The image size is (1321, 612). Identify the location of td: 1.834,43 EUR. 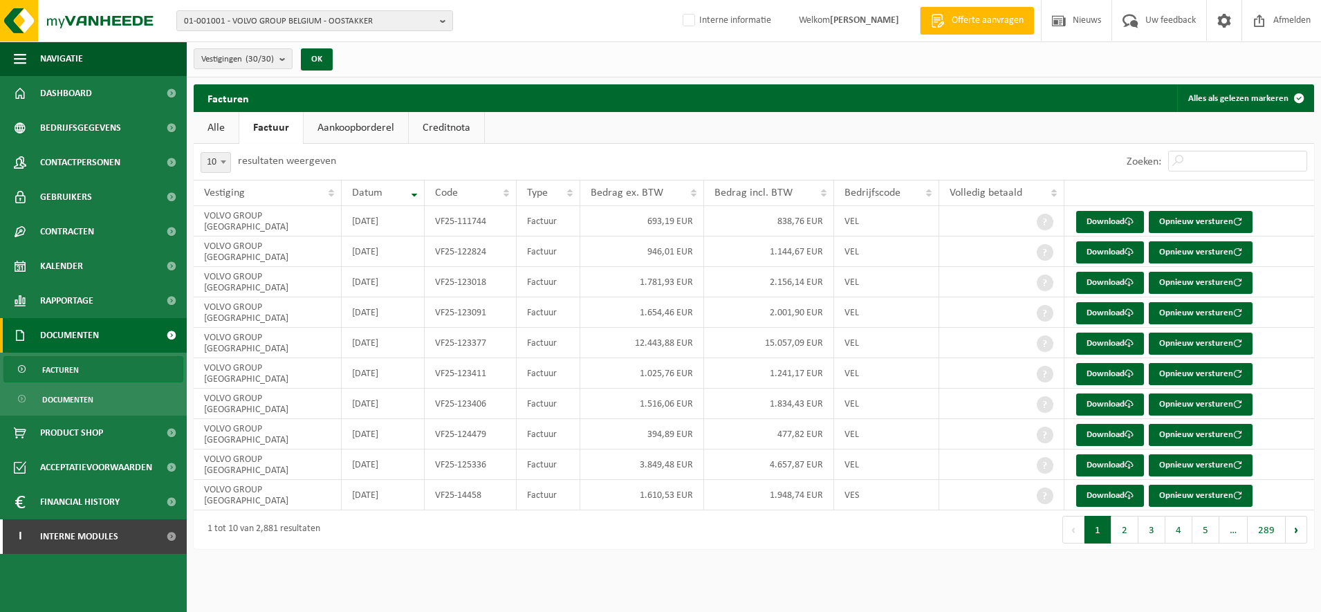
(769, 404).